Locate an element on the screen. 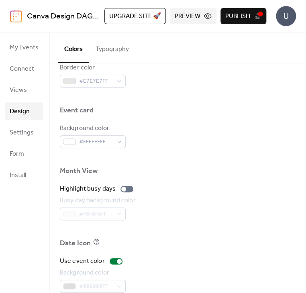 The image size is (306, 293). span: Connect is located at coordinates (22, 69).